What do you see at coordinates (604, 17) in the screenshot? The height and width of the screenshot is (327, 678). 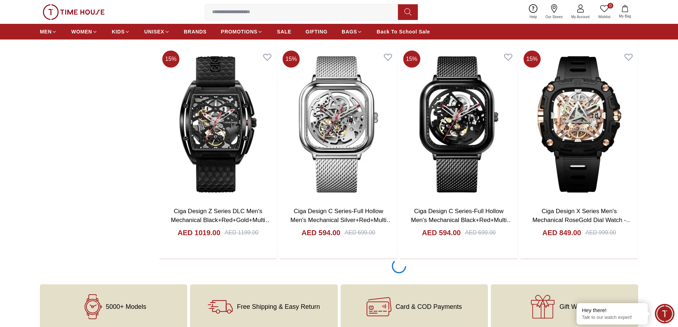 I see `span: Wishlist` at bounding box center [604, 17].